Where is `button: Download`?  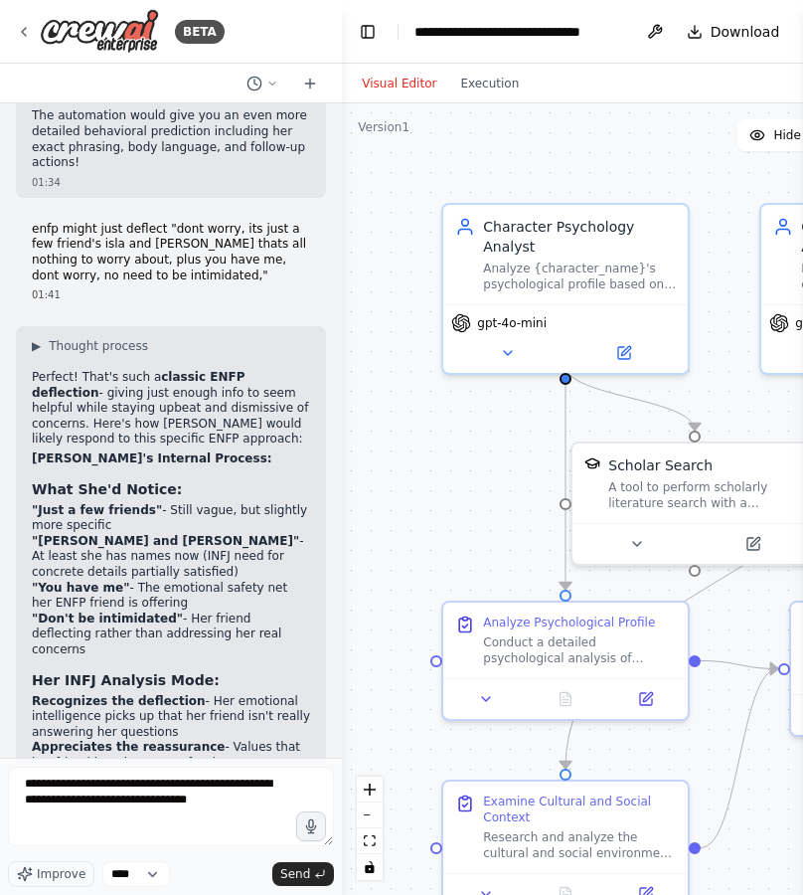
button: Download is located at coordinates (734, 32).